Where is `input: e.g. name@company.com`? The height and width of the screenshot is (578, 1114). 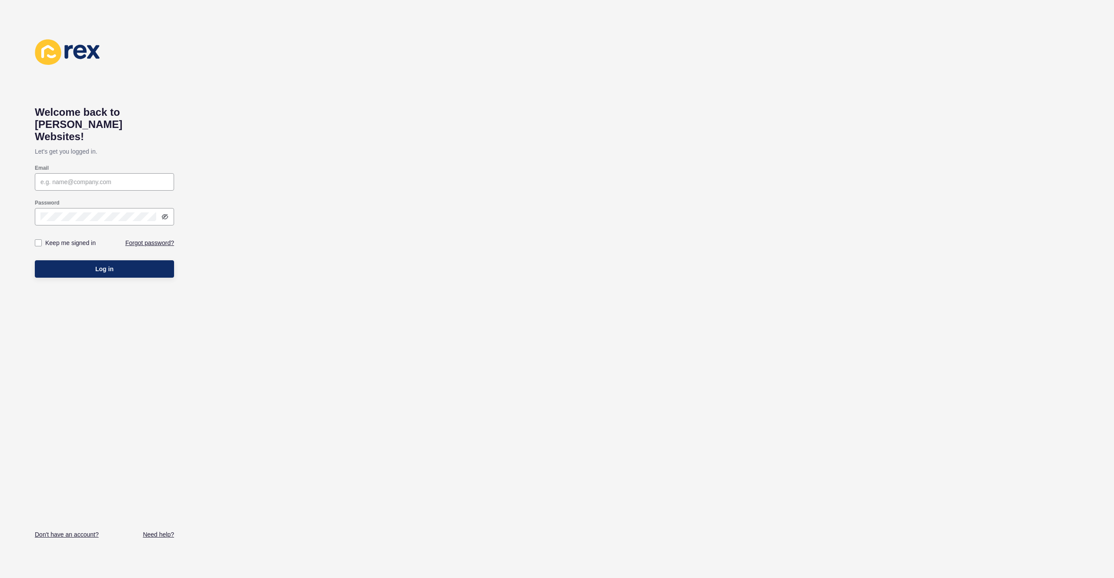 input: e.g. name@company.com is located at coordinates (104, 182).